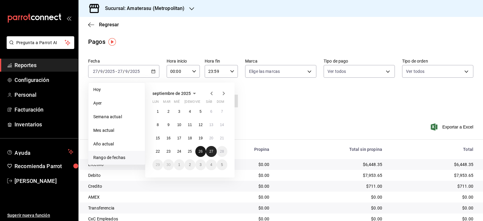 The height and width of the screenshot is (221, 483). I want to click on button: 5 de septiembre de 2025, so click(200, 111).